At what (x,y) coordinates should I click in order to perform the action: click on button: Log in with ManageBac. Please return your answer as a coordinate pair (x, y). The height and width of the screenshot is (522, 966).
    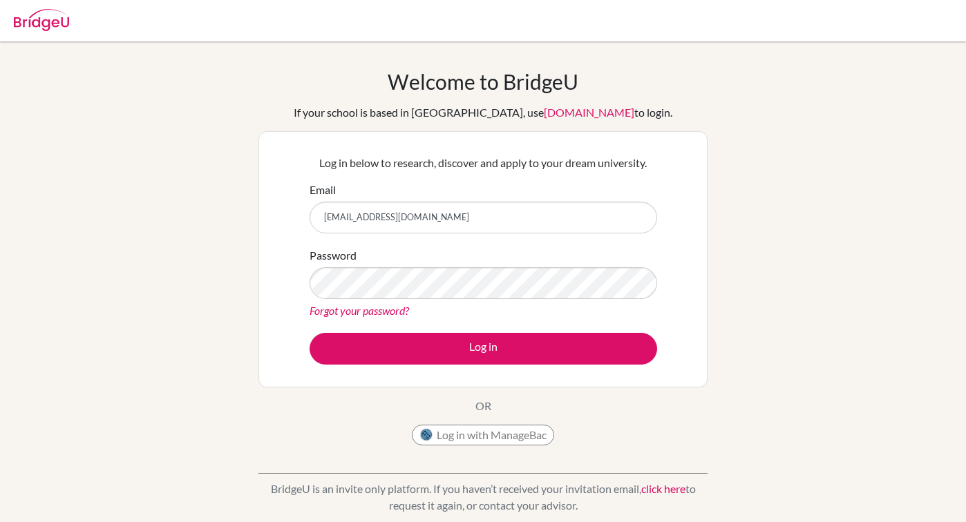
    Looking at the image, I should click on (483, 435).